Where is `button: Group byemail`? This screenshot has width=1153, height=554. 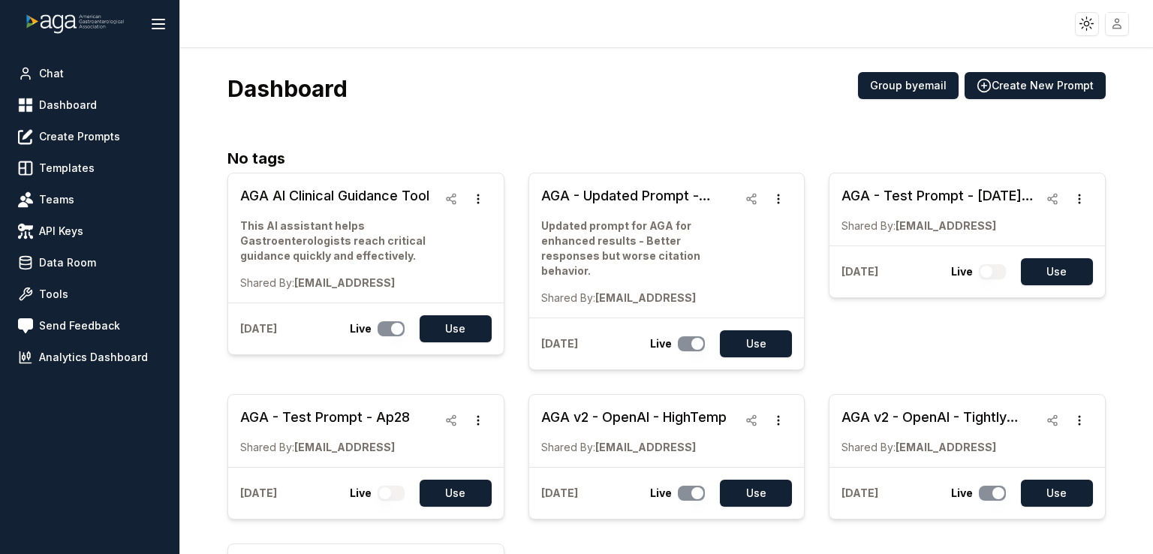 button: Group byemail is located at coordinates (909, 86).